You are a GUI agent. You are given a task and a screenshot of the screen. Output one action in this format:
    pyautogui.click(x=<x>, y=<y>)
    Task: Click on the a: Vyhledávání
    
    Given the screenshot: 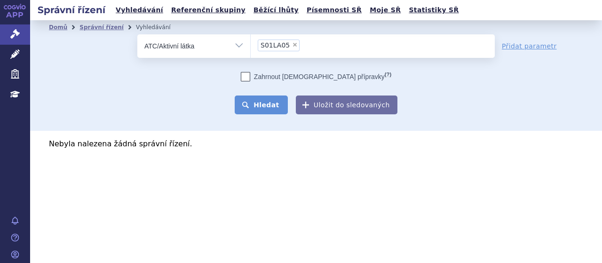 What is the action you would take?
    pyautogui.click(x=139, y=10)
    